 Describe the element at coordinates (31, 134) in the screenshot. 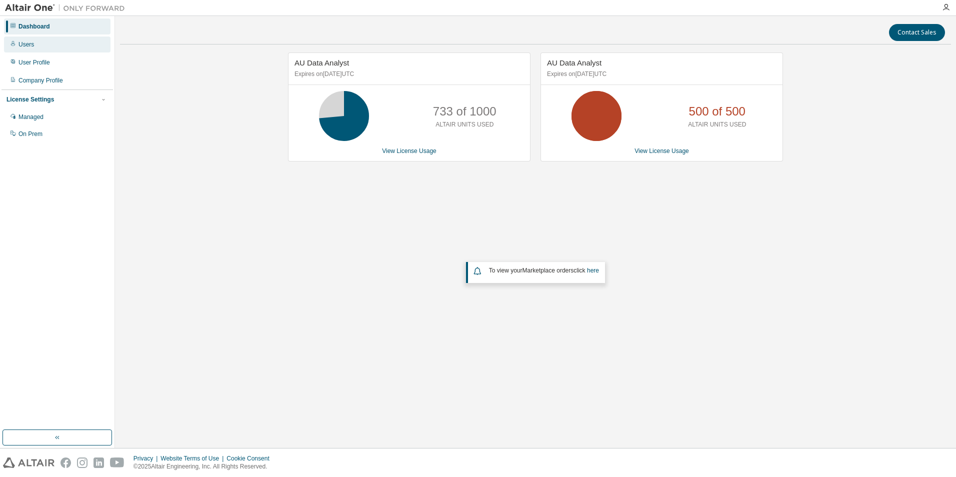

I see `div: On Prem` at that location.